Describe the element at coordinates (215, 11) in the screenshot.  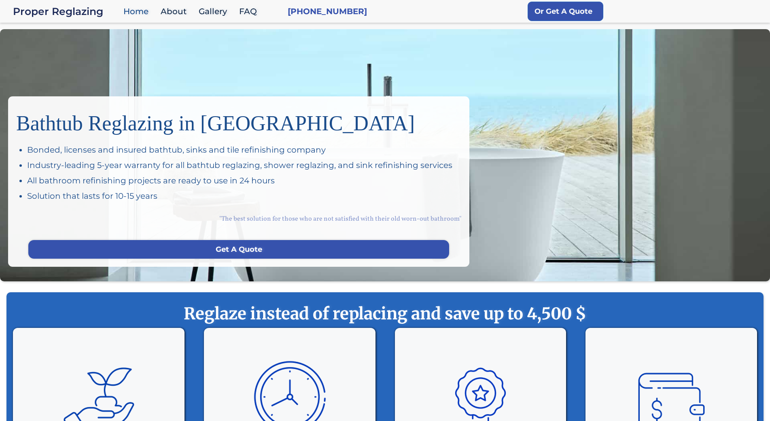
I see `a: Gallery` at that location.